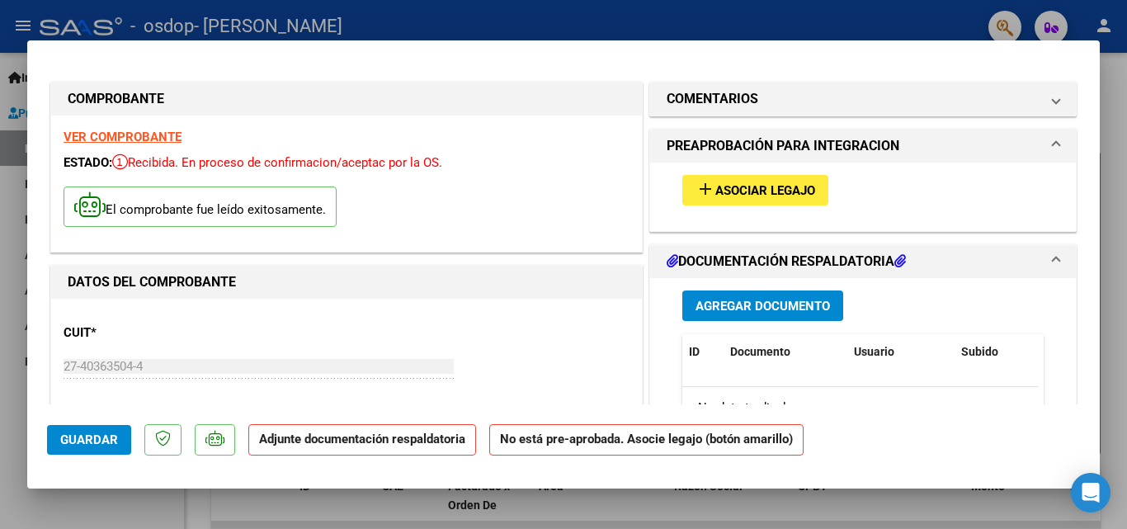 Image resolution: width=1127 pixels, height=529 pixels. Describe the element at coordinates (783, 146) in the screenshot. I see `h1: PREAPROBACIÓN PARA INTEGRACION` at that location.